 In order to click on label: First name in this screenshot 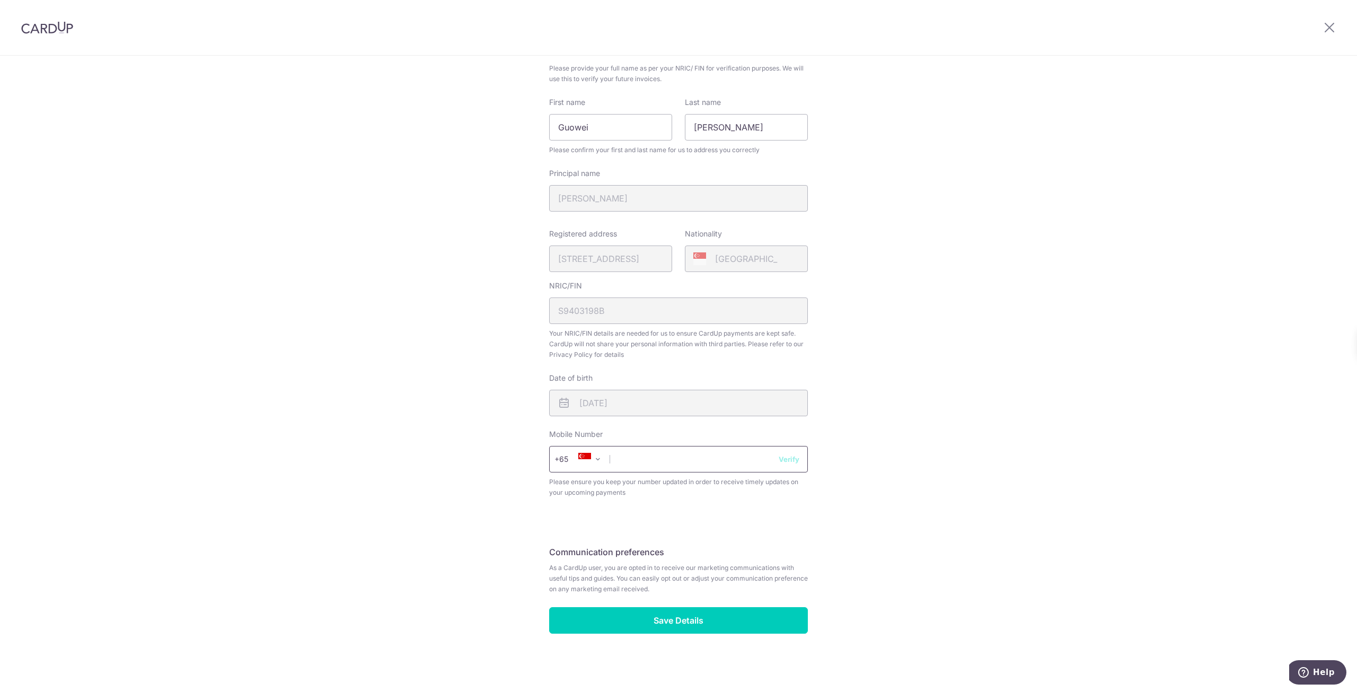, I will do `click(567, 102)`.